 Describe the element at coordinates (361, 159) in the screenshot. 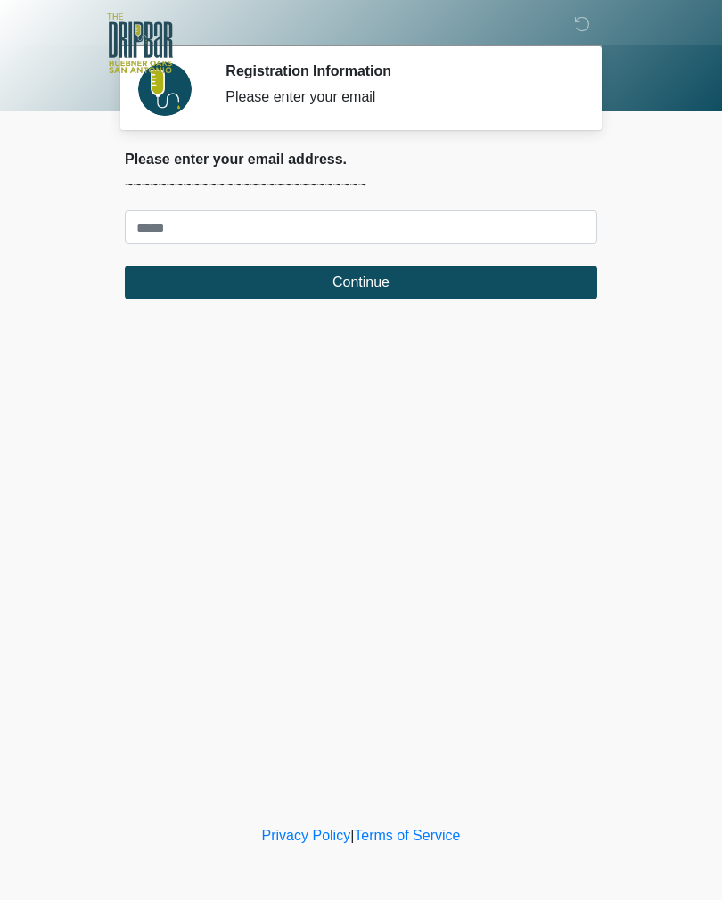

I see `h2: Please enter your email address.` at that location.